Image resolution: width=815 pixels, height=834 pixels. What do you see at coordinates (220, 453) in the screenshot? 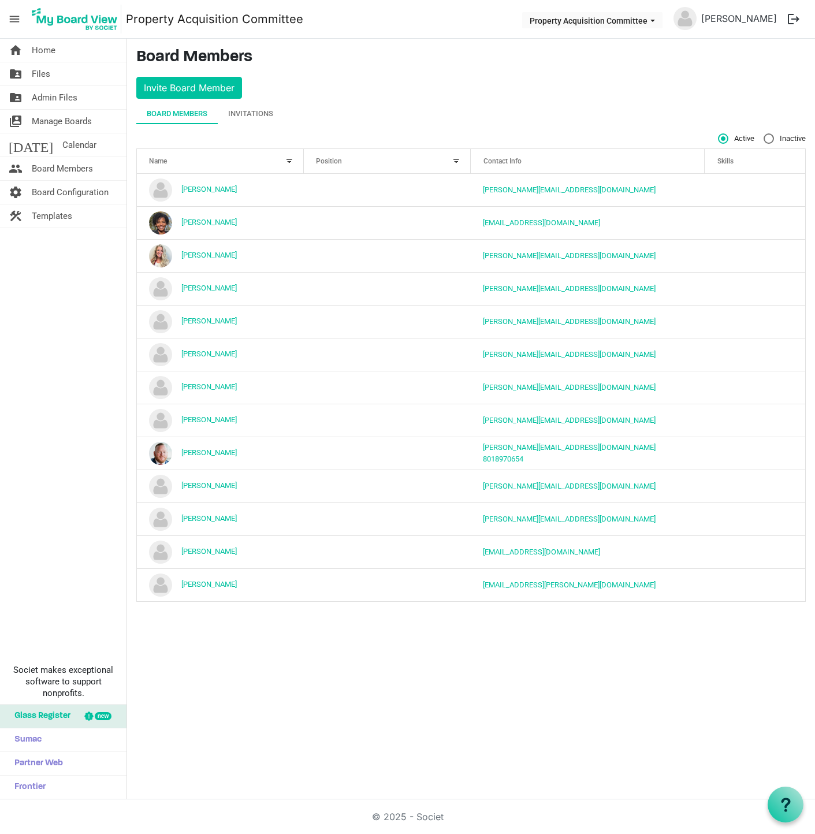
I see `td: Joel Frost is template cell column header Name` at bounding box center [220, 453].